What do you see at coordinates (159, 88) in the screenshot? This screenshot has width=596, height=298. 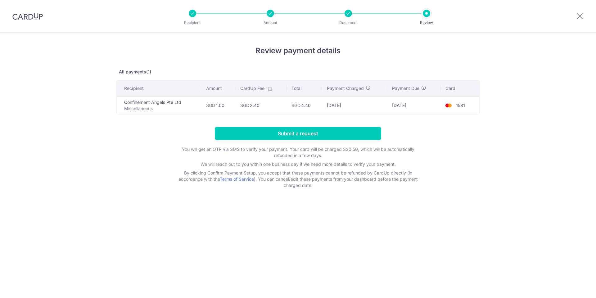 I see `th: Recipient` at bounding box center [159, 88].